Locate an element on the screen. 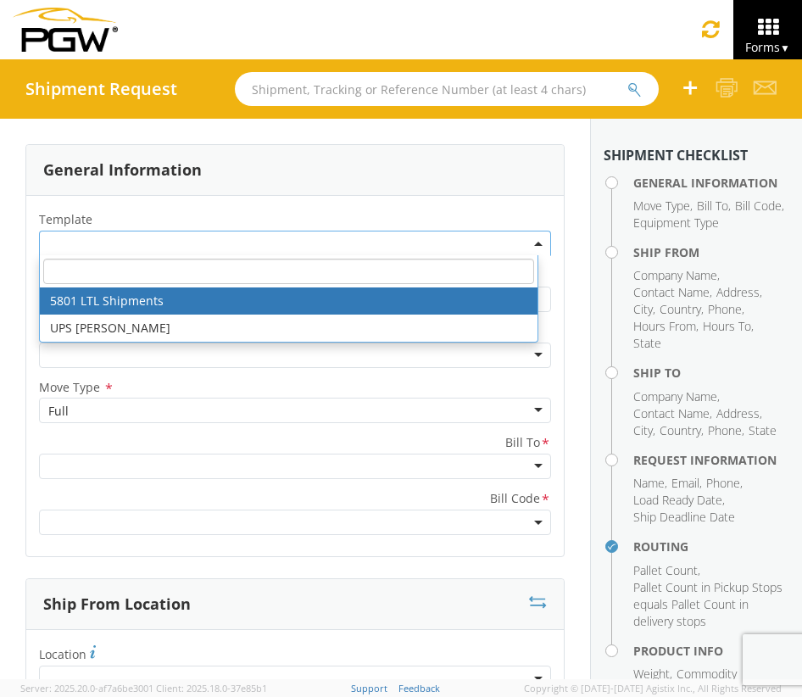 The image size is (802, 697). input: Shipment, Tracking or Reference Number (at least 4 chars) is located at coordinates (447, 89).